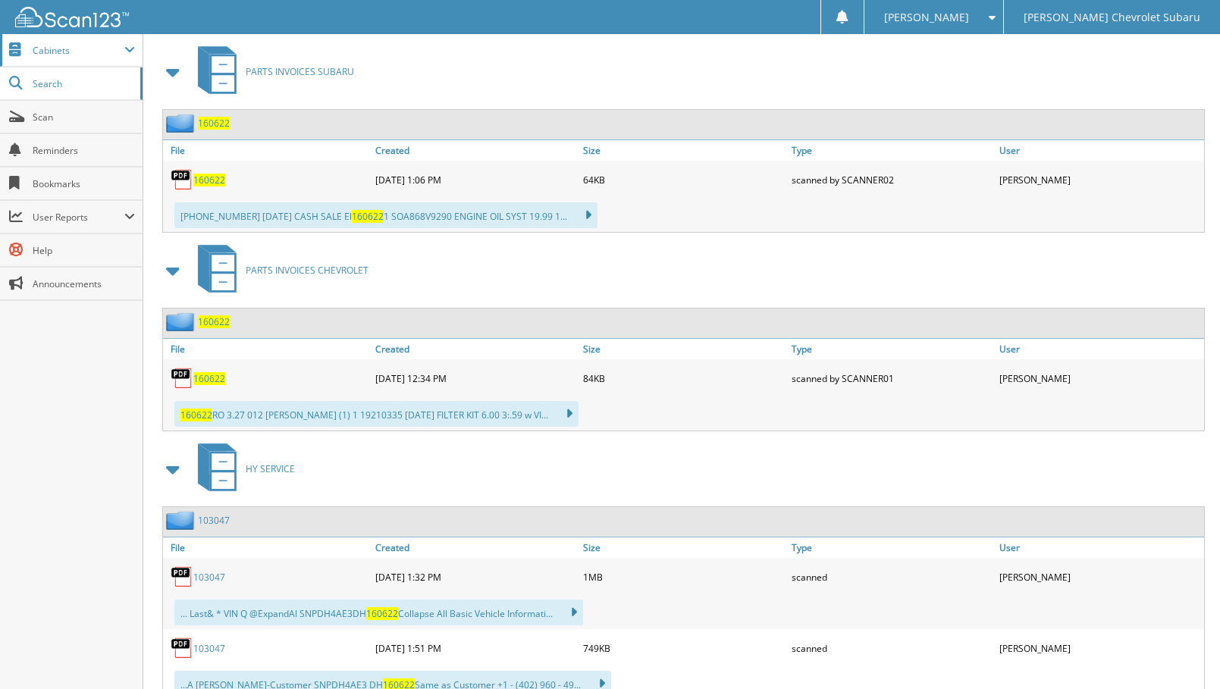  What do you see at coordinates (683, 378) in the screenshot?
I see `div: 84KB` at bounding box center [683, 378].